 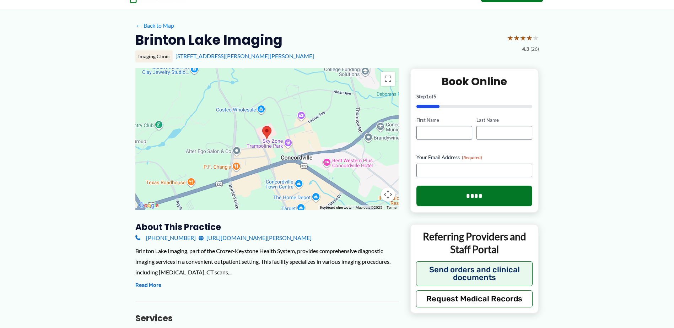 What do you see at coordinates (336, 208) in the screenshot?
I see `button: Keyboard shortcuts` at bounding box center [336, 208].